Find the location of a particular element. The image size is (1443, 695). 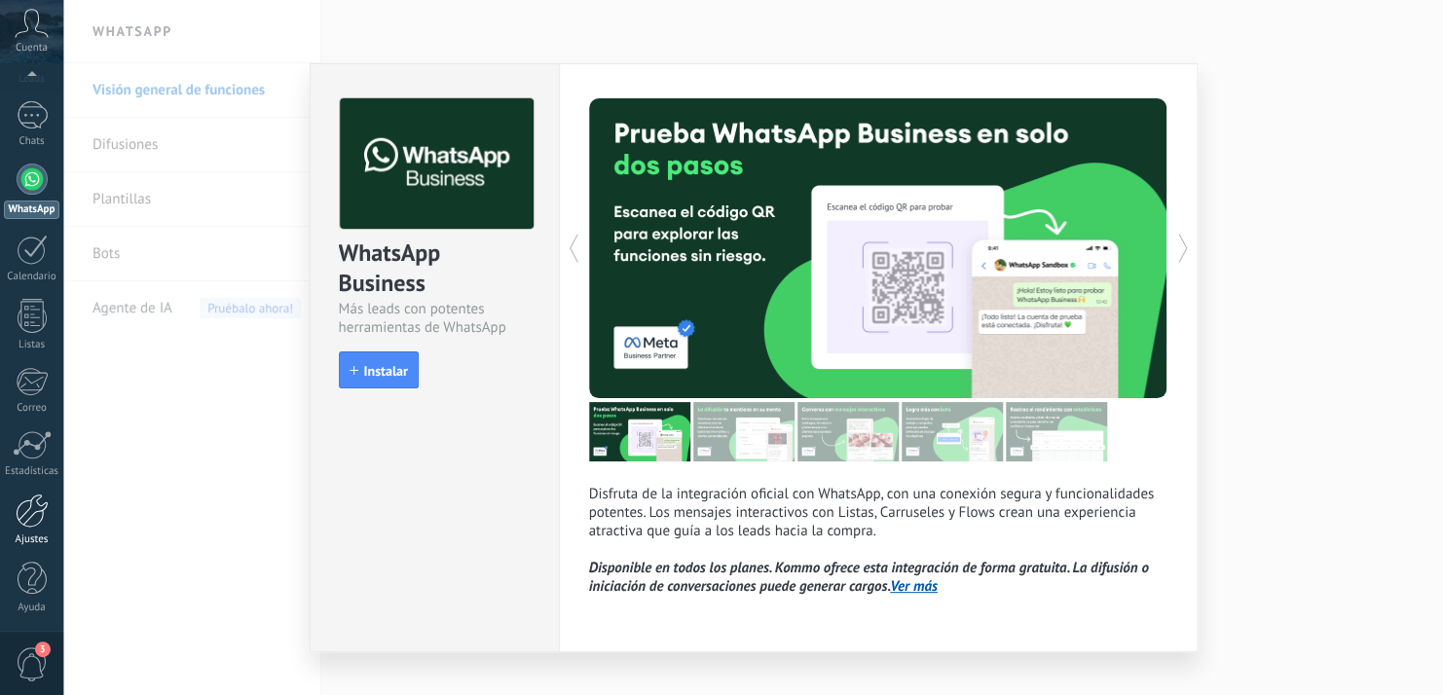

img: tour_image_62c9952fc9cf984da8d1d2aa2c453724.png is located at coordinates (952, 431).